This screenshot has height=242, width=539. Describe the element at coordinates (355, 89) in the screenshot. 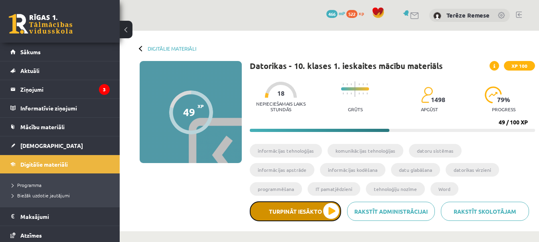

I see `img: icon-long-line-d9ea69661e0d244f92f715978eff75569469978d946b2353a9bb055b3ed8787d.svg` at that location.